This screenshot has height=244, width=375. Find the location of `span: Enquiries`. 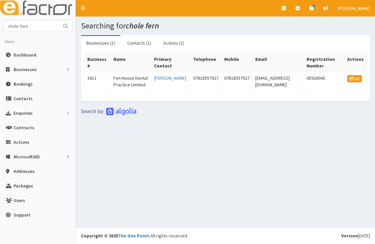

span: Enquiries is located at coordinates (23, 113).